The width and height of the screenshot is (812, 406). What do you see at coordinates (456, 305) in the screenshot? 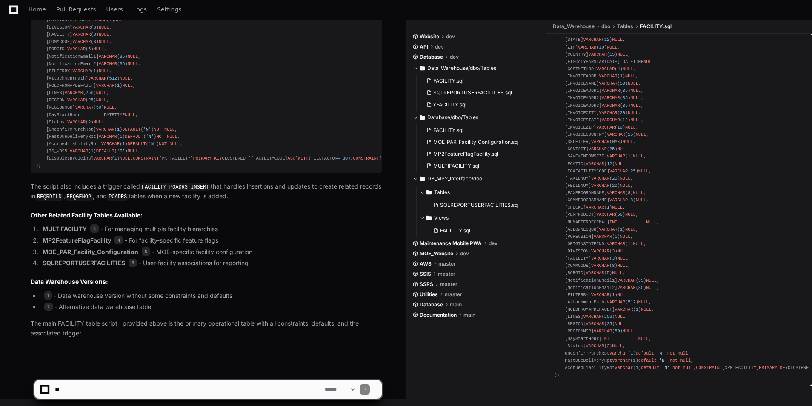
I see `span: main` at bounding box center [456, 305].